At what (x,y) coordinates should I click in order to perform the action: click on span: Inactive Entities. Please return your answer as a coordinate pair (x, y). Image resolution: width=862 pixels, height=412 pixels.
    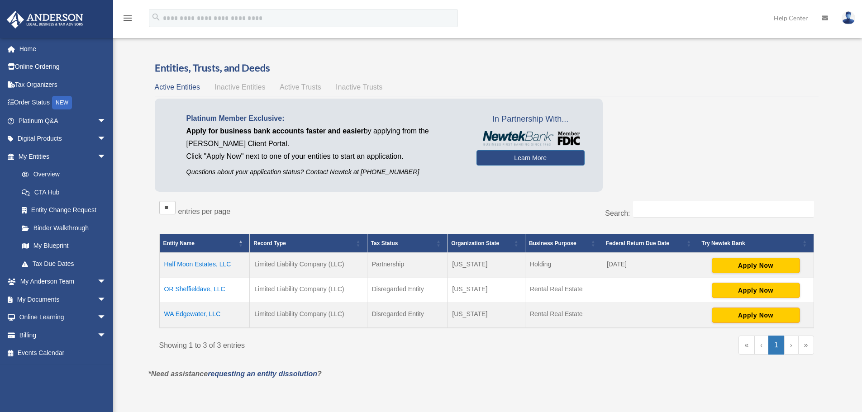
    Looking at the image, I should click on (240, 87).